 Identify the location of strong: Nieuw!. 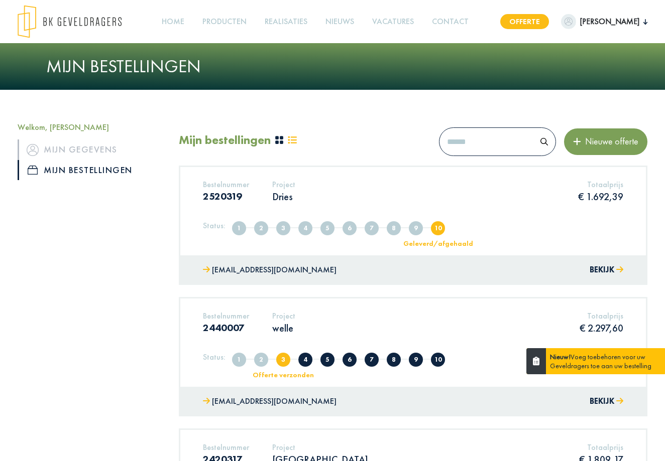
(560, 357).